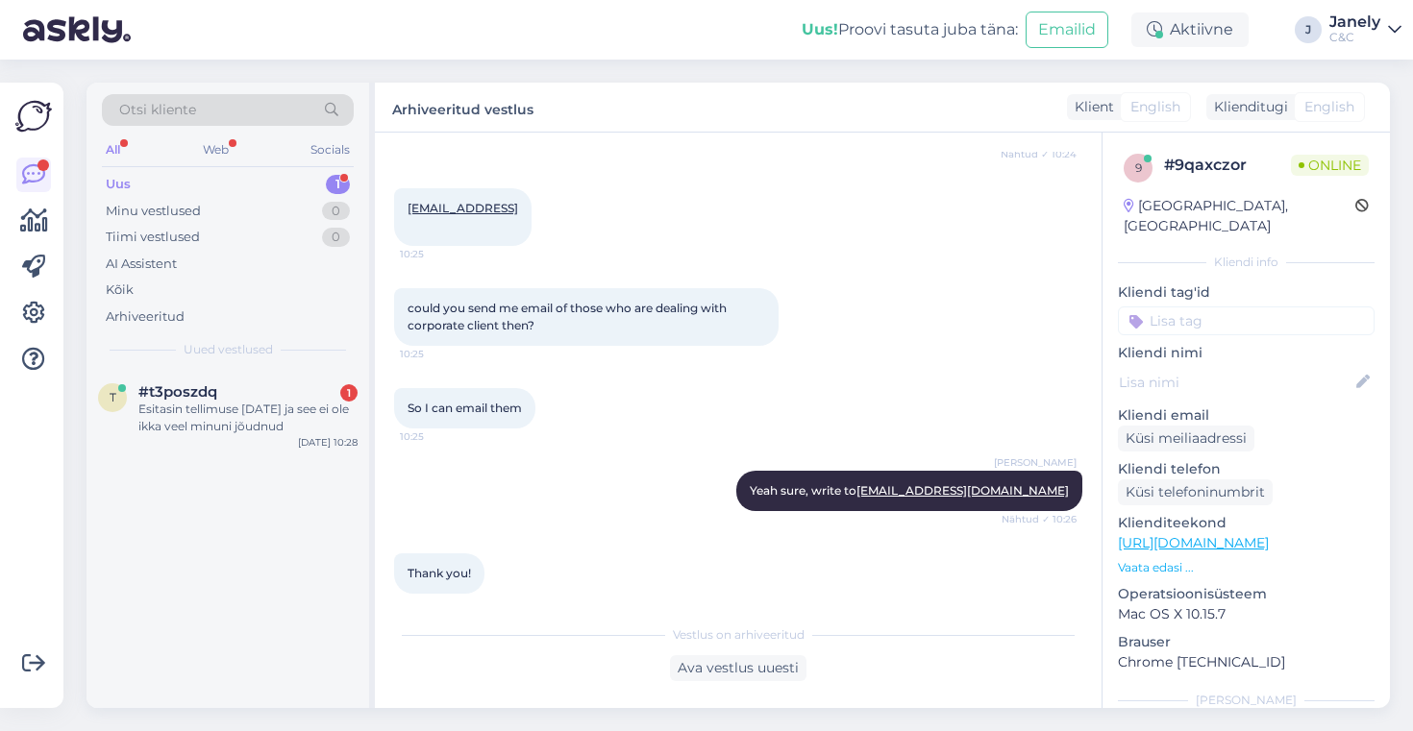 The image size is (1413, 731). I want to click on div: Arhiveeritud, so click(145, 317).